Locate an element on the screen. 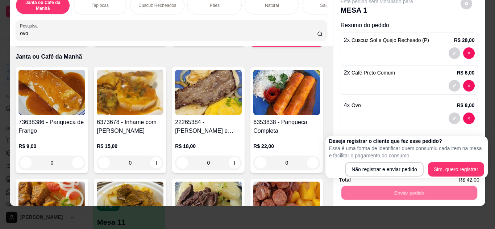 This screenshot has height=229, width=495. p: R$ 9,00 is located at coordinates (52, 146).